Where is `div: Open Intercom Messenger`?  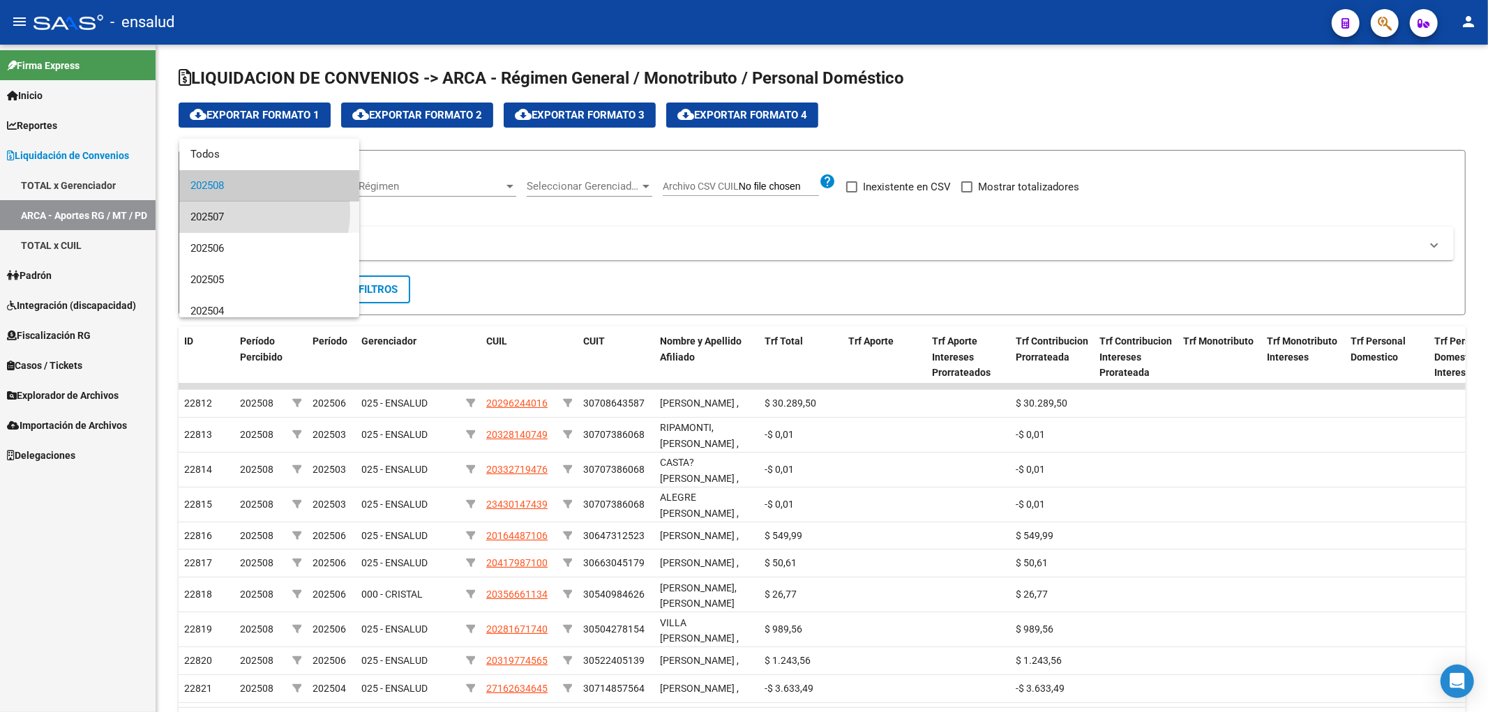
div: Open Intercom Messenger is located at coordinates (1457, 682).